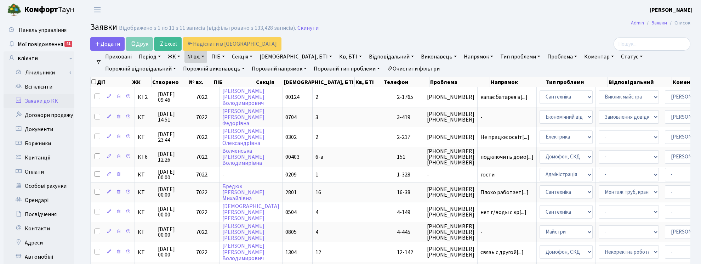  I want to click on a: Додати, so click(107, 44).